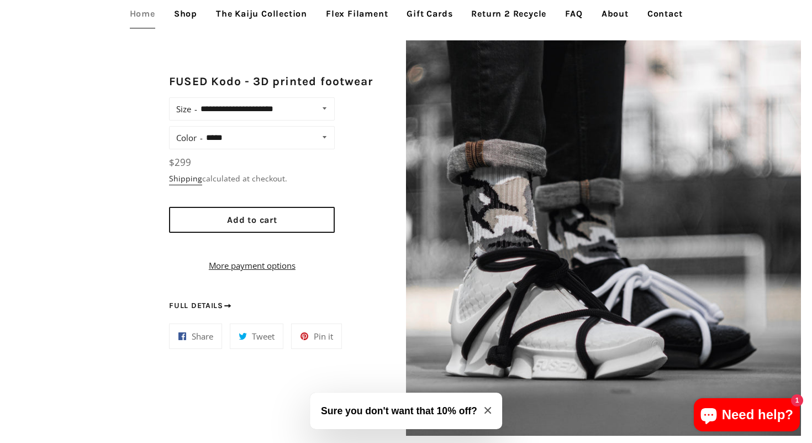 Image resolution: width=812 pixels, height=443 pixels. I want to click on div: calculated at checkout., so click(252, 178).